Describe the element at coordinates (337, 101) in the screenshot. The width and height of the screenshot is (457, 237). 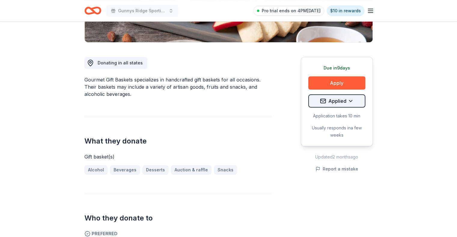
I see `button: Applied` at that location.